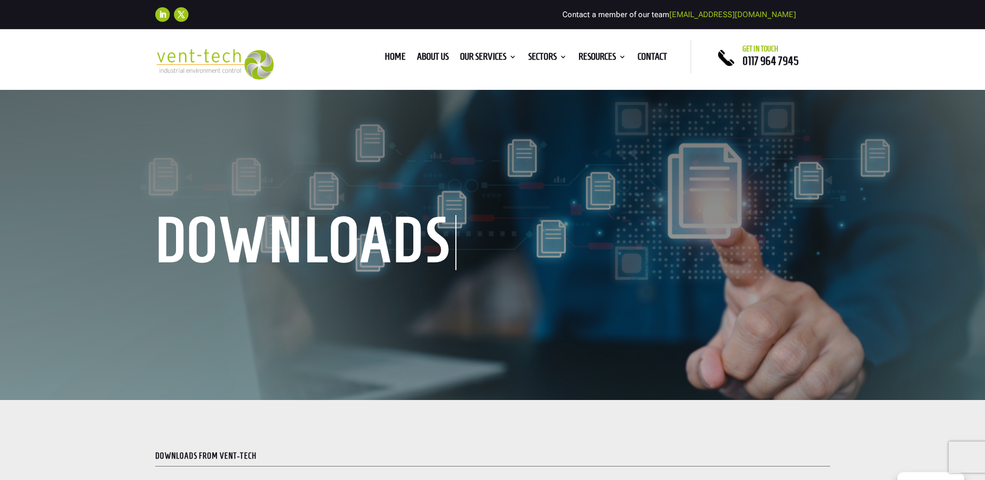  I want to click on a: About us, so click(432, 59).